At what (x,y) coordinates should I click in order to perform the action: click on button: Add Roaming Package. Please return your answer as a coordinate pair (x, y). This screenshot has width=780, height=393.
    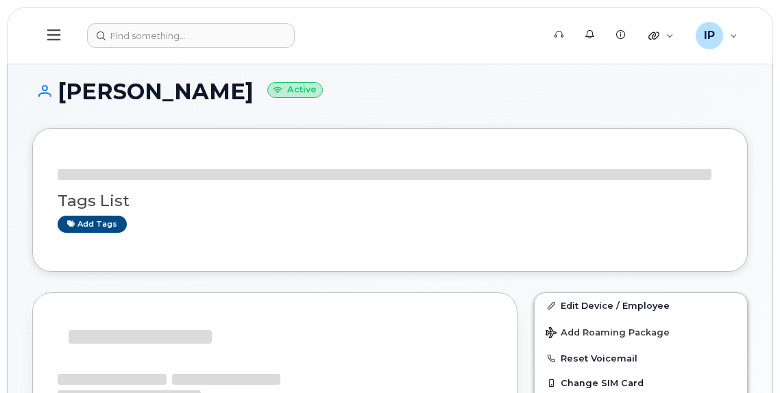
    Looking at the image, I should click on (641, 332).